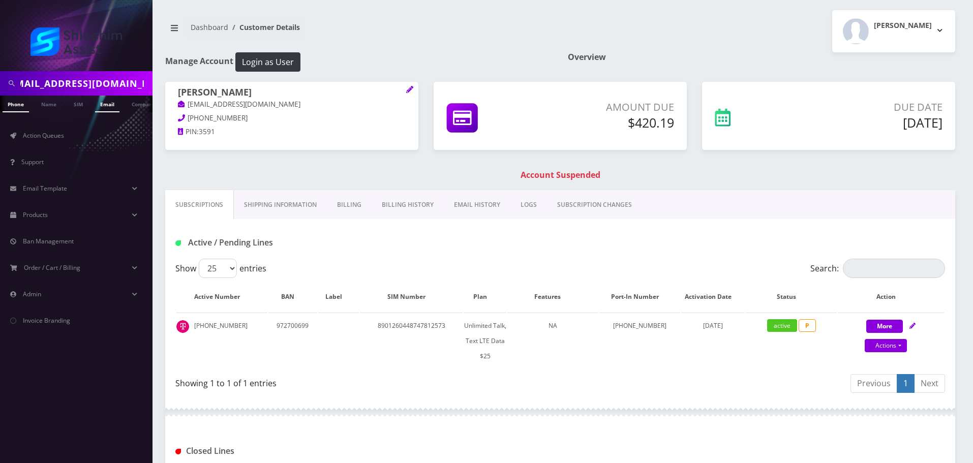 Image resolution: width=973 pixels, height=463 pixels. I want to click on a: SUBSCRIPTION CHANGES, so click(594, 205).